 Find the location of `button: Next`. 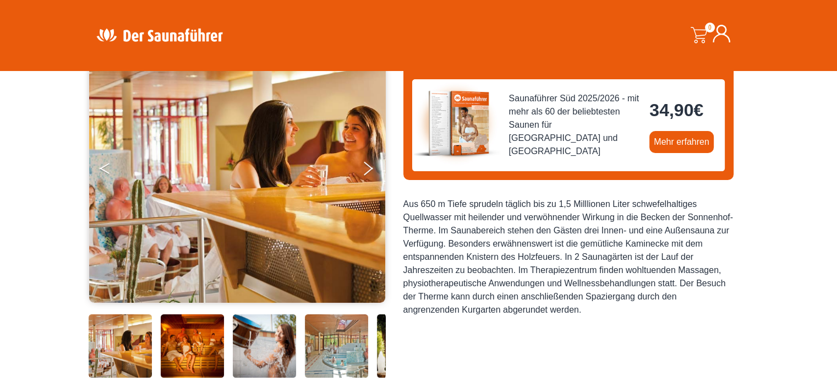

button: Next is located at coordinates (375, 170).